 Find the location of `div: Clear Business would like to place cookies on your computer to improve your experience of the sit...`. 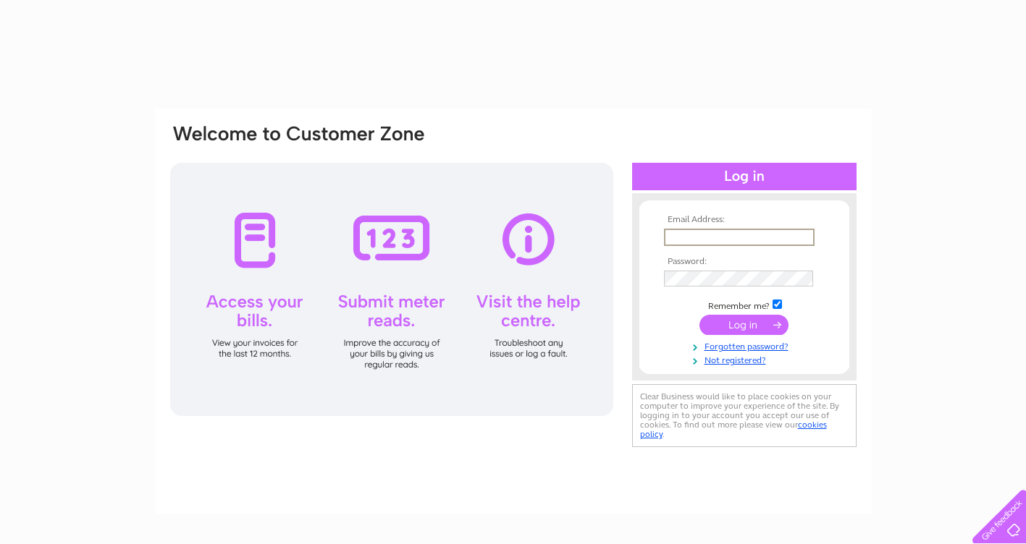

div: Clear Business would like to place cookies on your computer to improve your experience of the sit... is located at coordinates (744, 415).